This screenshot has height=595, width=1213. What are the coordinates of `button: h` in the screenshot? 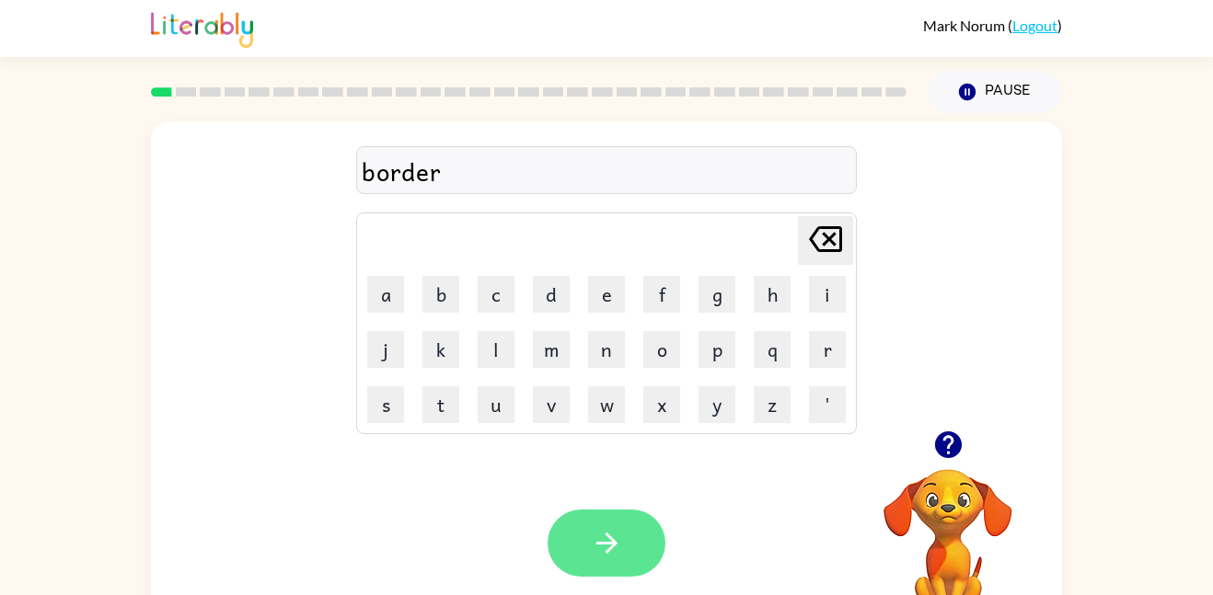 It's located at (772, 294).